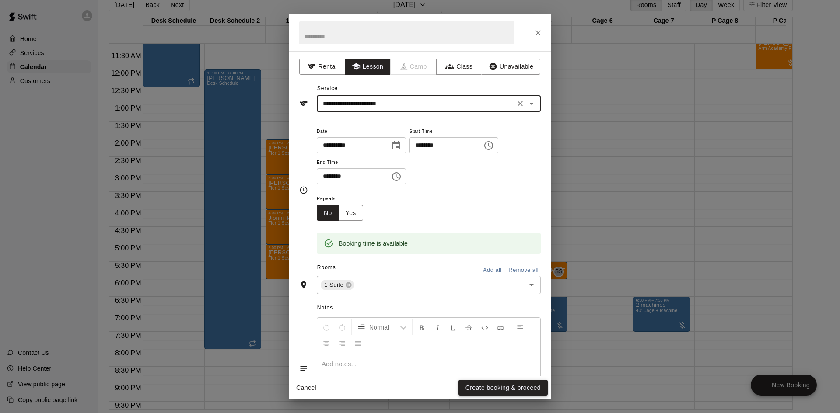 This screenshot has width=840, height=413. What do you see at coordinates (327, 88) in the screenshot?
I see `span: Service` at bounding box center [327, 88].